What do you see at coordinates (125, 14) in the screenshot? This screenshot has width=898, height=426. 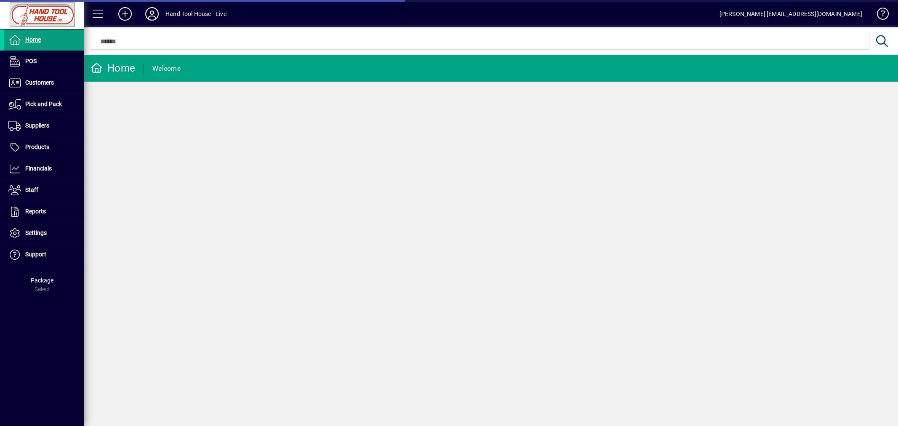 I see `button: Add` at bounding box center [125, 14].